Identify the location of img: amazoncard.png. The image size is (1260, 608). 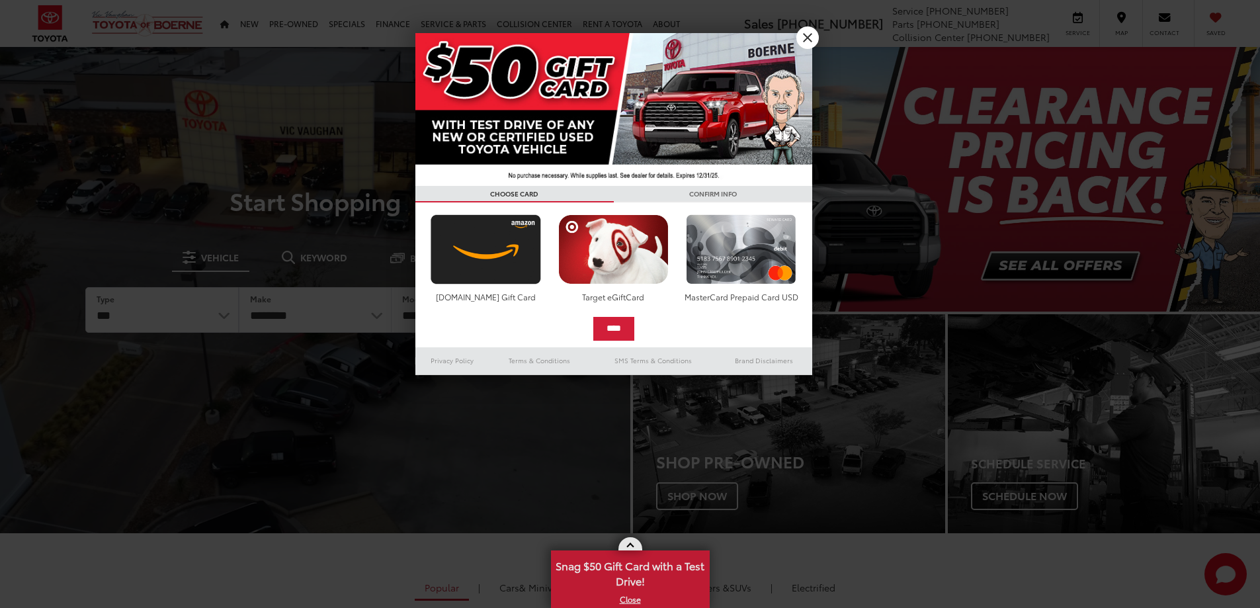
(486, 249).